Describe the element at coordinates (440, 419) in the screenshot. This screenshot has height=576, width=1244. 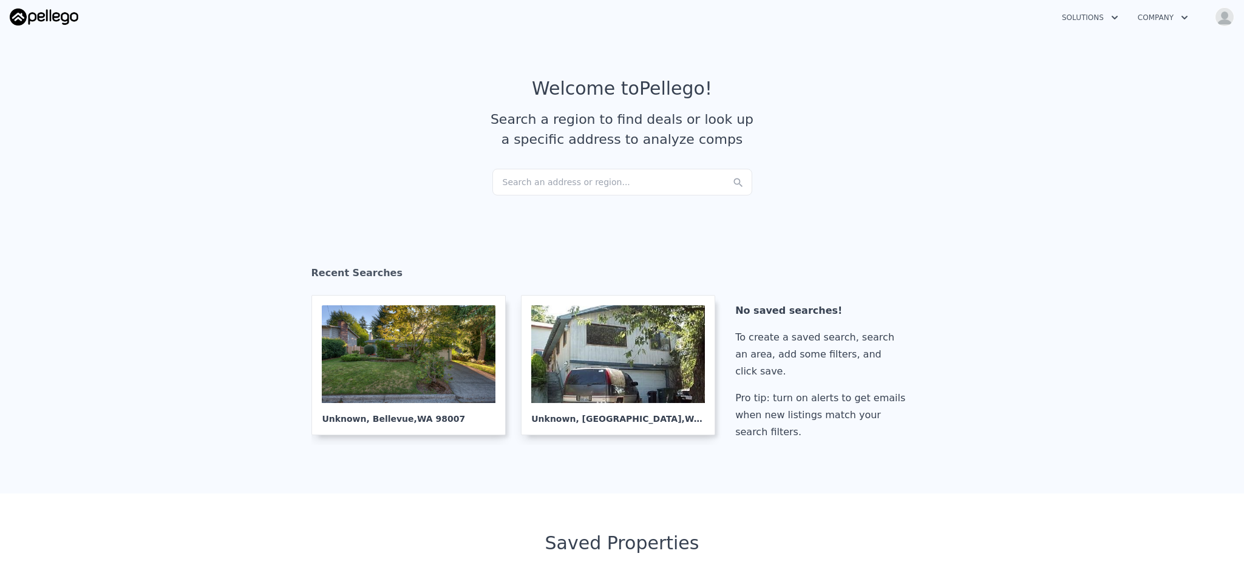
I see `span: , WA 98007` at that location.